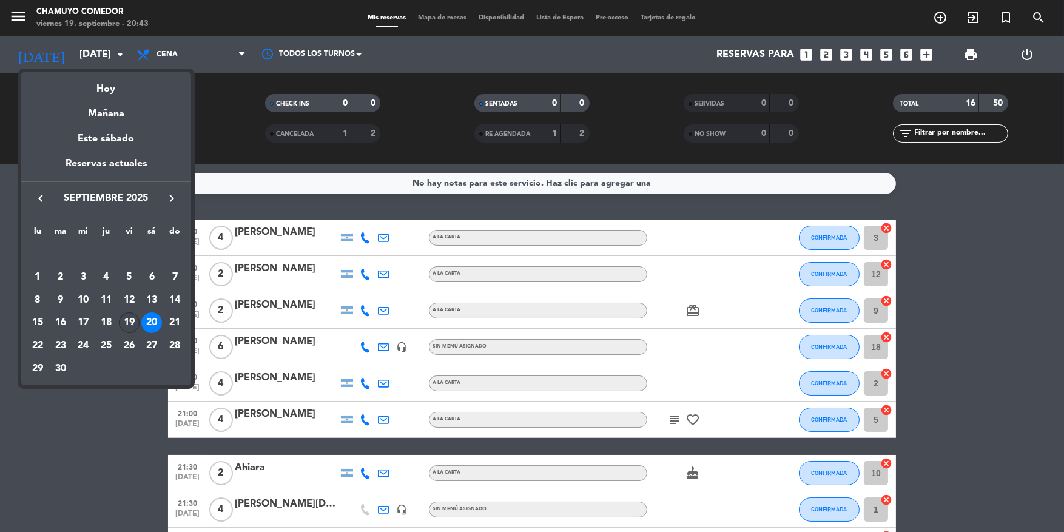 The height and width of the screenshot is (532, 1064). Describe the element at coordinates (129, 300) in the screenshot. I see `td: 12 de septiembre de 2025` at that location.